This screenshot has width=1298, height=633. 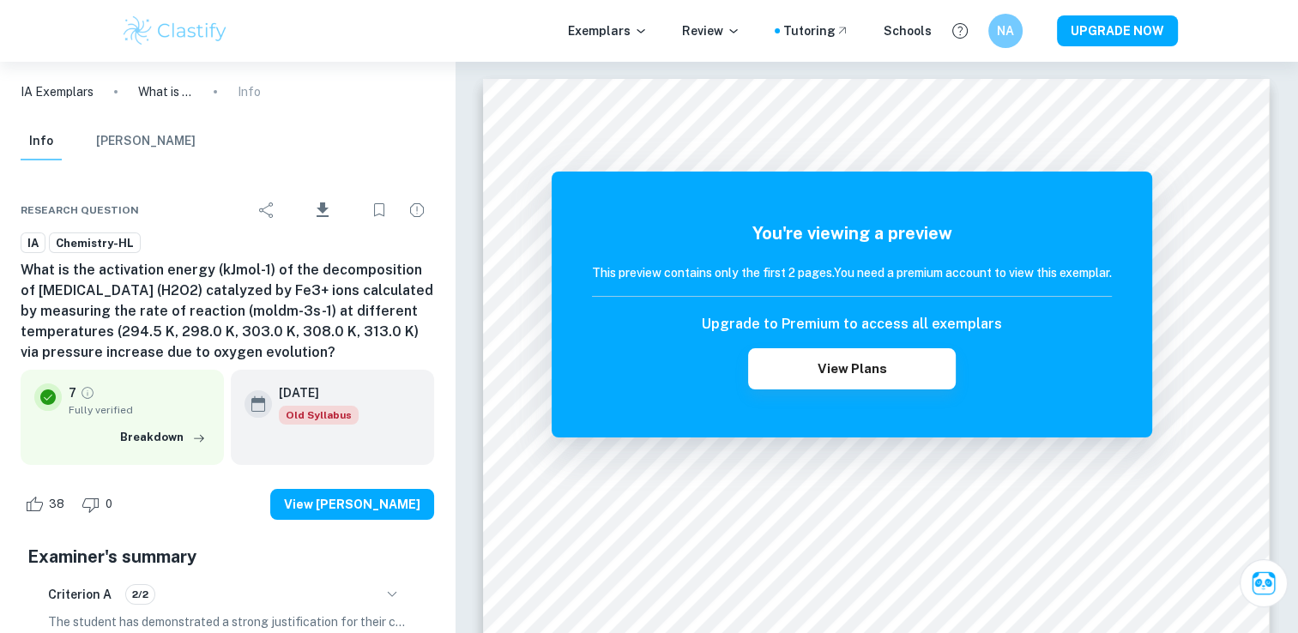 What do you see at coordinates (379, 210) in the screenshot?
I see `div: Bookmark` at bounding box center [379, 210].